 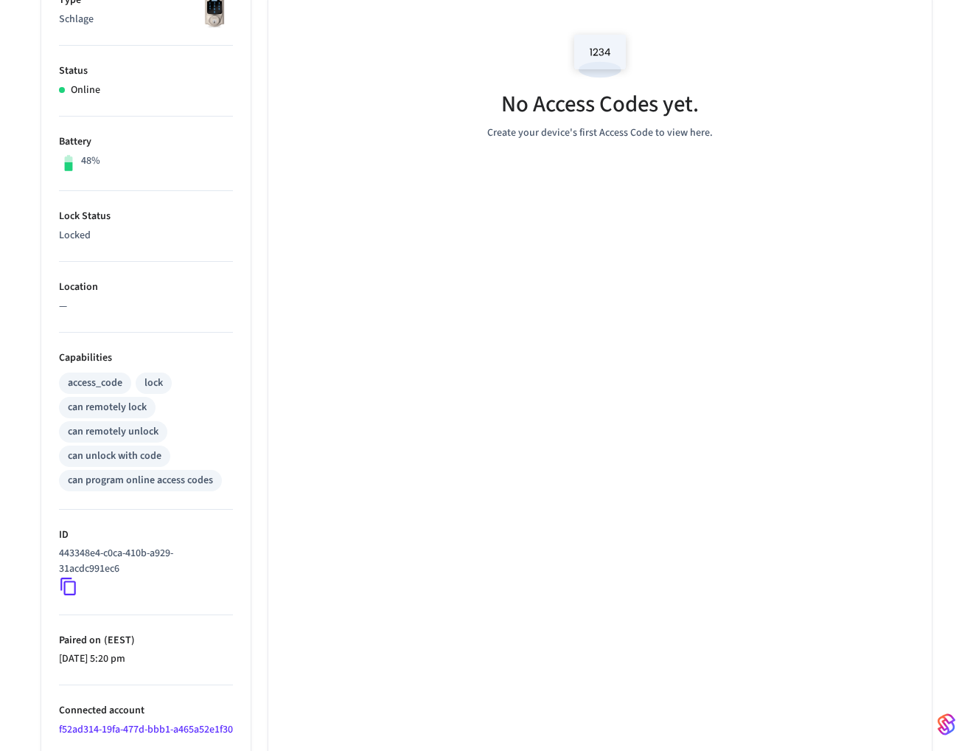 What do you see at coordinates (91, 161) in the screenshot?
I see `p: 48%` at bounding box center [91, 161].